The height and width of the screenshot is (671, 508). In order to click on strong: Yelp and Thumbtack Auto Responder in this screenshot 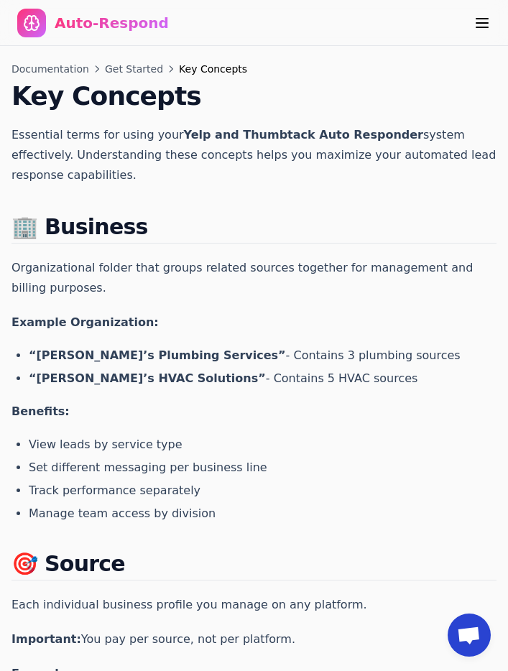, I will do `click(303, 134)`.